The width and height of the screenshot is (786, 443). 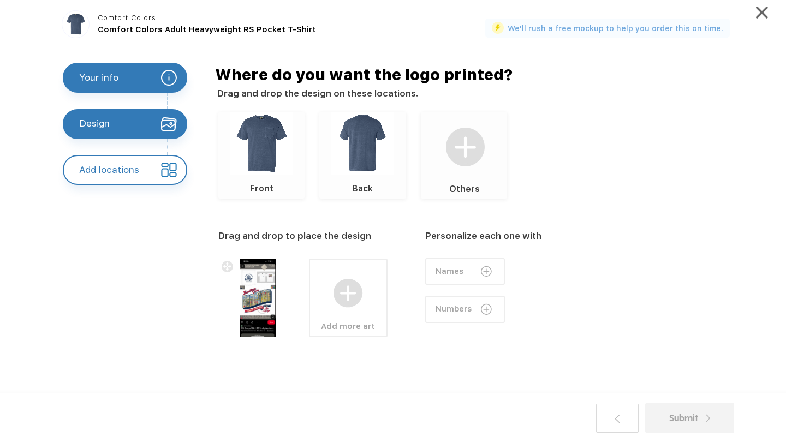 What do you see at coordinates (109, 170) in the screenshot?
I see `div: Add locations` at bounding box center [109, 170].